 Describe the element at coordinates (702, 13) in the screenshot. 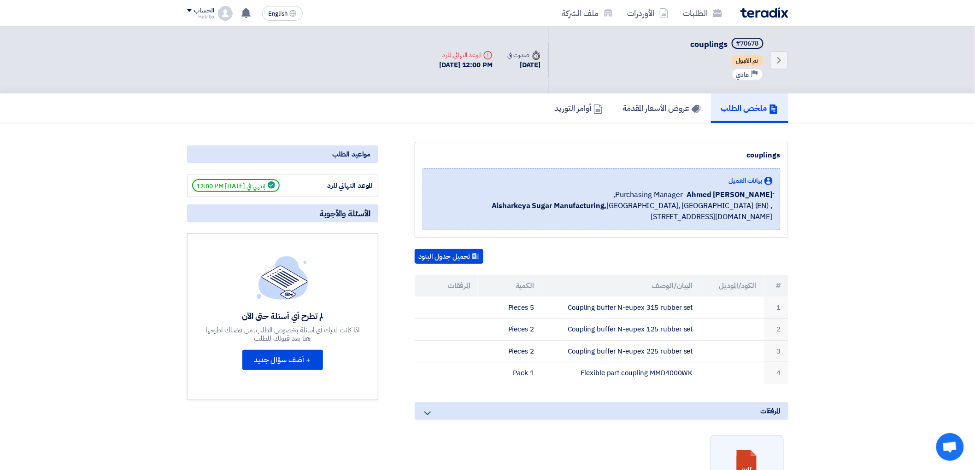

I see `a: الطلبات` at that location.